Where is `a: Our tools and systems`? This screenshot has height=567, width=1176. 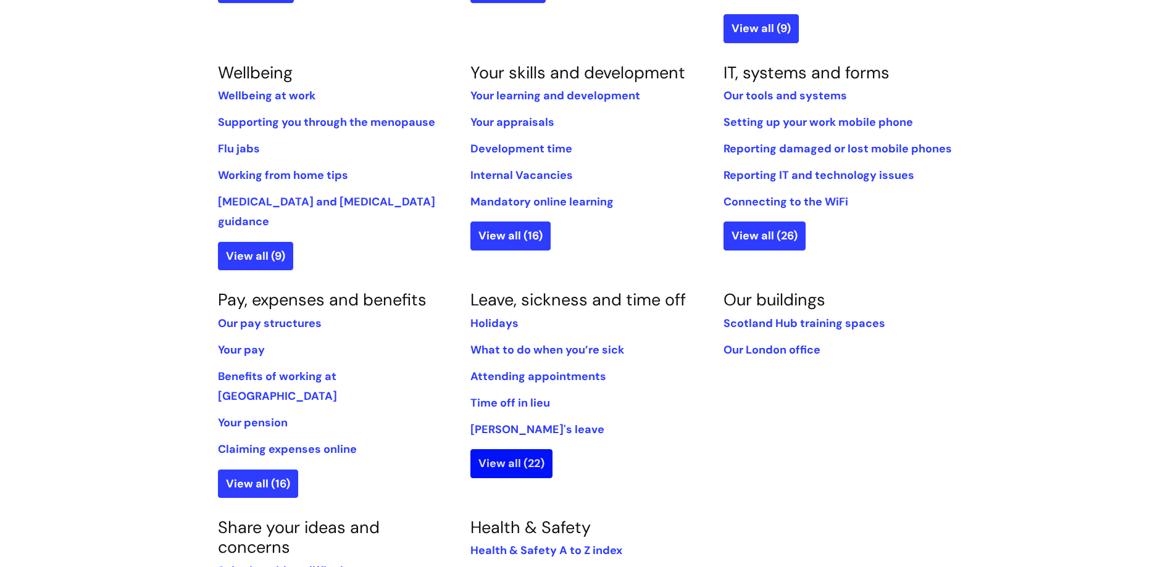
a: Our tools and systems is located at coordinates (785, 96).